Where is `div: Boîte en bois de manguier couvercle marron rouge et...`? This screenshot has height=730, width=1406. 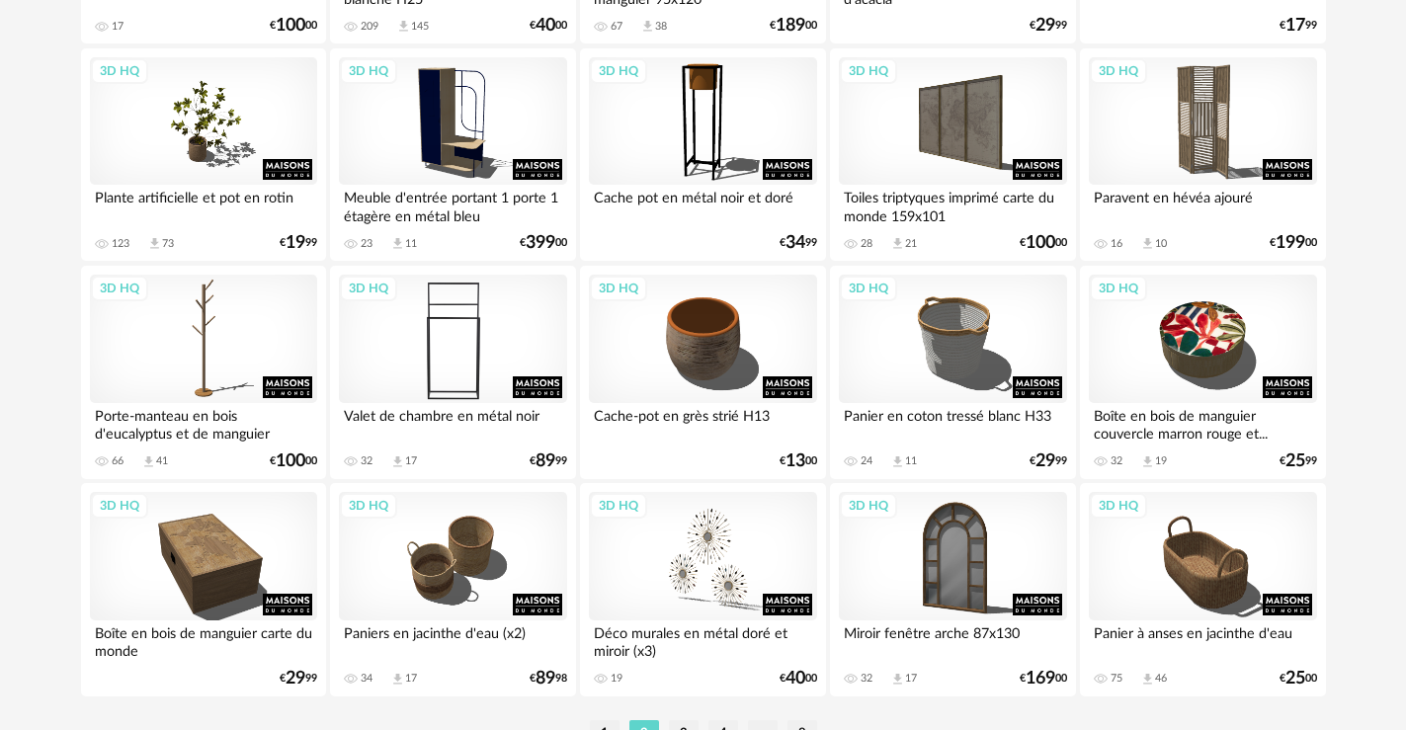
div: Boîte en bois de manguier couvercle marron rouge et... is located at coordinates (1202, 423).